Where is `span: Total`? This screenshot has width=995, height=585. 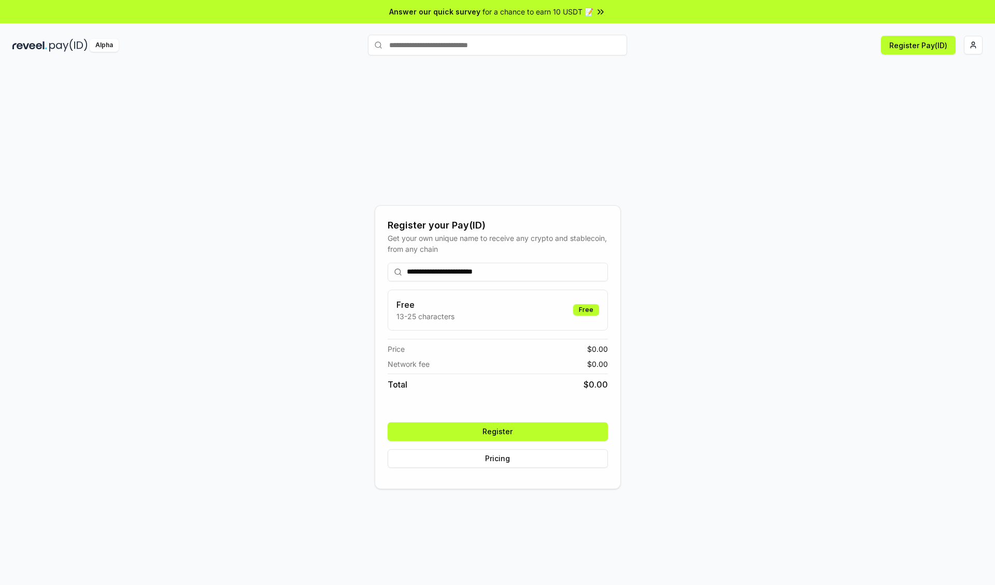 span: Total is located at coordinates (397, 384).